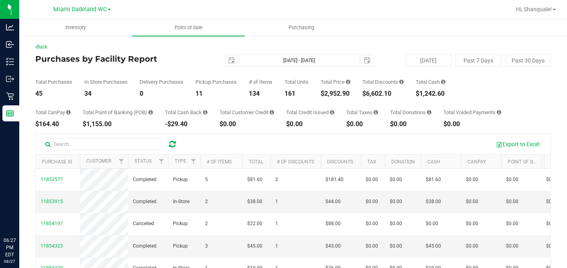  I want to click on div: $2,952.90, so click(336, 94).